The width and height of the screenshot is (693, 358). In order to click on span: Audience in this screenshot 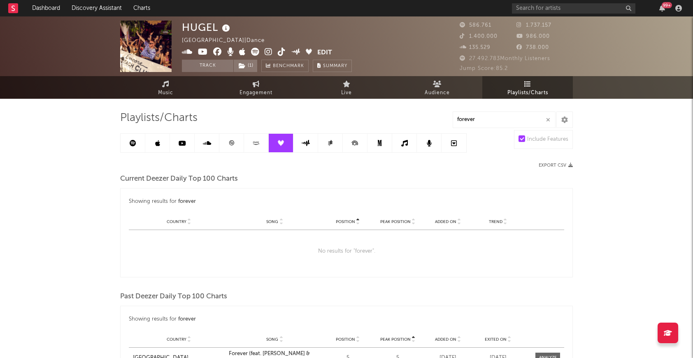, I will do `click(437, 93)`.